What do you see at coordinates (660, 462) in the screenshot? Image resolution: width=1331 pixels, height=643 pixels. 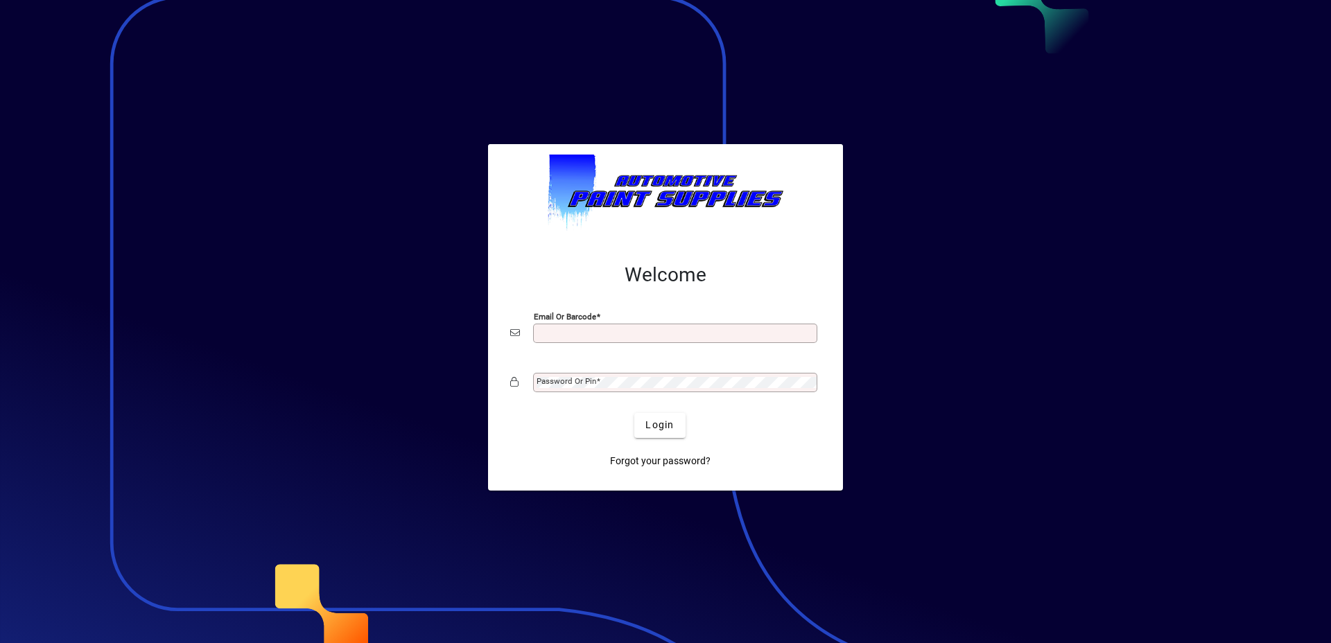 I see `a: Forgot your password?` at bounding box center [660, 462].